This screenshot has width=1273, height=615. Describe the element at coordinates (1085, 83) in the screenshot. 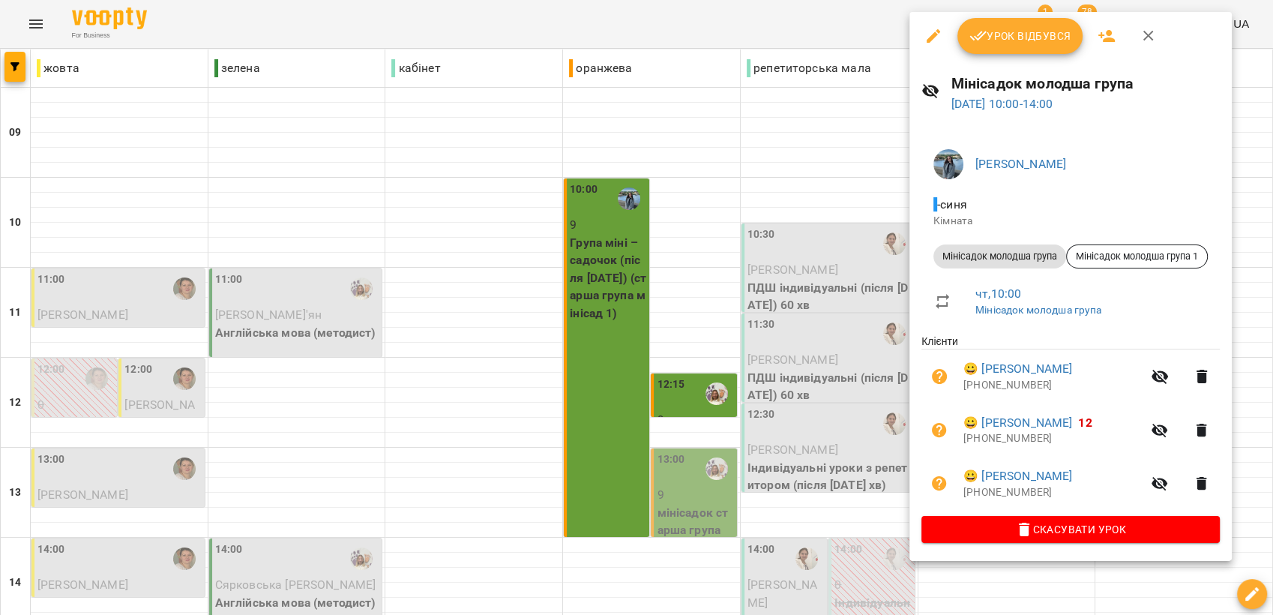

I see `h6: Мінісадок молодша група` at that location.